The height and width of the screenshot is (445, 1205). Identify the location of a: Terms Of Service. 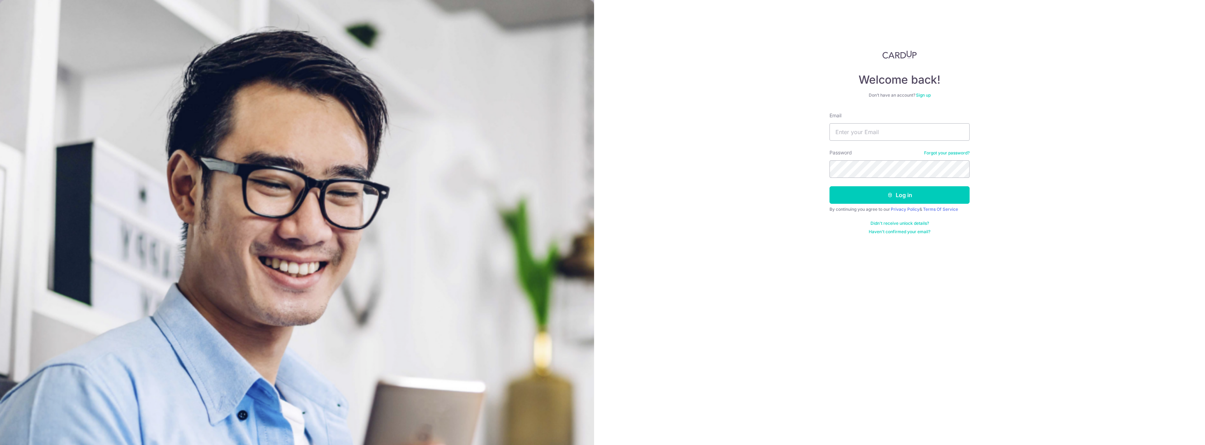
(940, 209).